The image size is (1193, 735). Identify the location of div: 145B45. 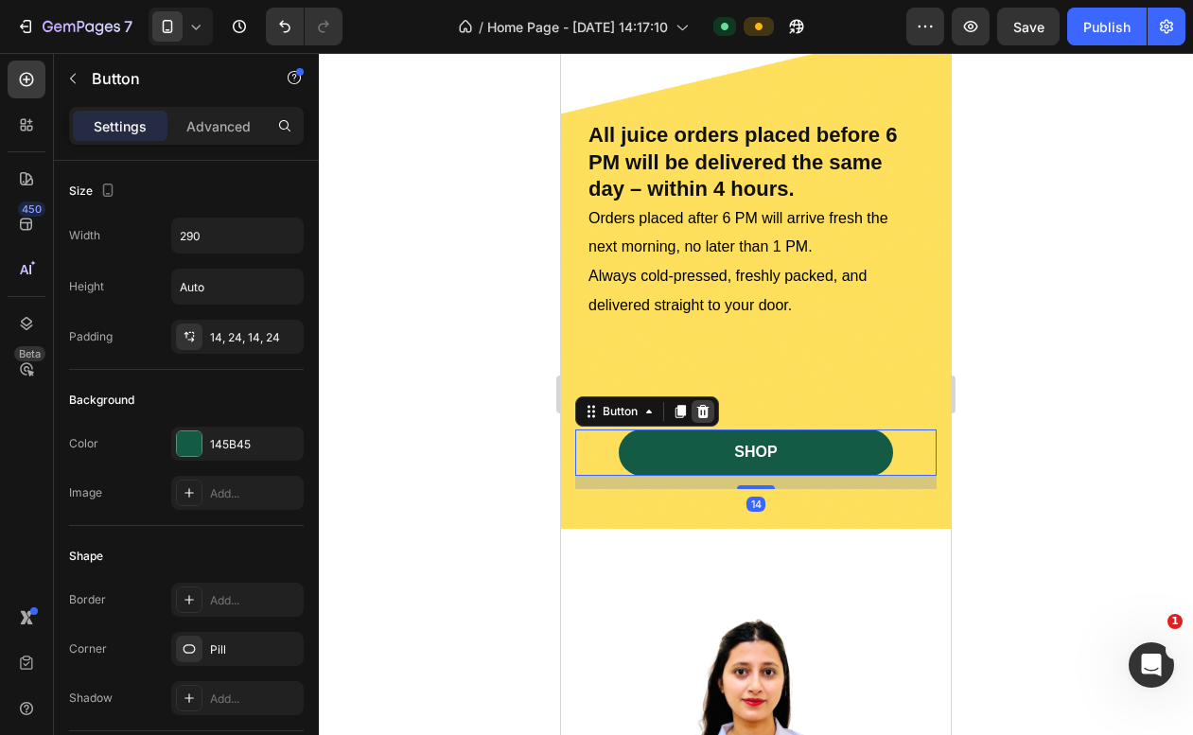
(254, 445).